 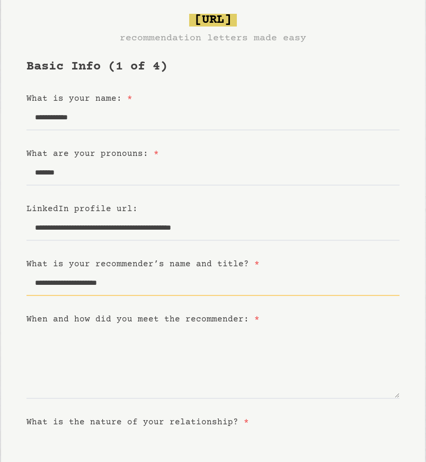 What do you see at coordinates (82, 209) in the screenshot?
I see `label: LinkedIn profile url:` at bounding box center [82, 209].